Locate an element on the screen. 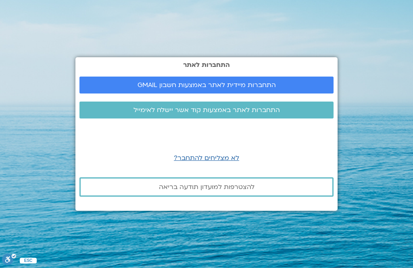 The width and height of the screenshot is (413, 268). h2: התחברות לאתר is located at coordinates (206, 65).